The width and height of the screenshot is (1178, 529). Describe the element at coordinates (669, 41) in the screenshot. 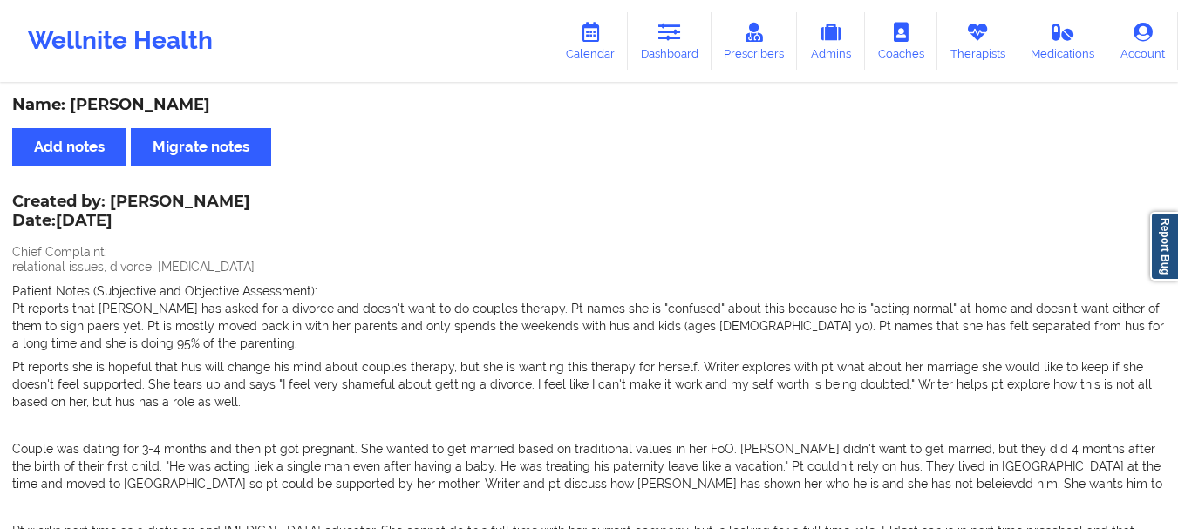

I see `a: Dashboard` at that location.